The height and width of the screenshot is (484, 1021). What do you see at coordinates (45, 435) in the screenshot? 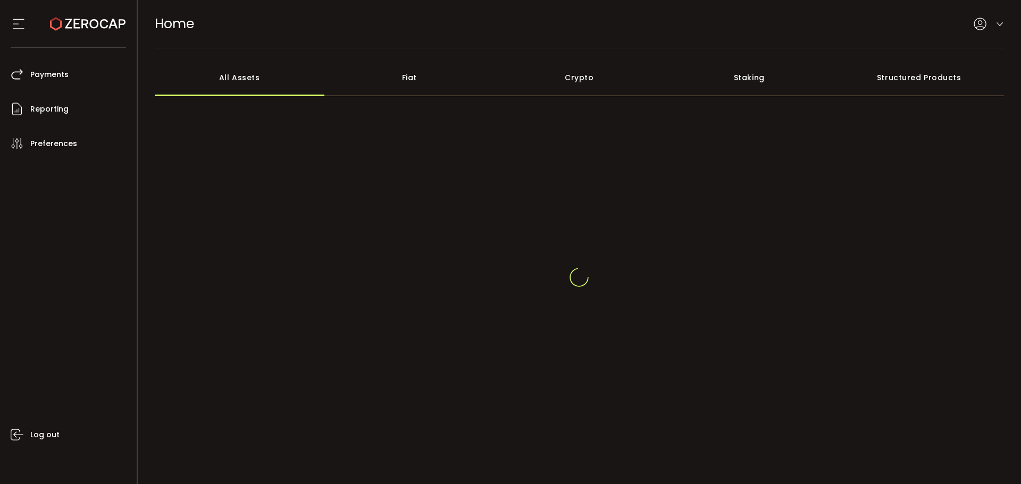
I see `span: Log out` at bounding box center [45, 435].